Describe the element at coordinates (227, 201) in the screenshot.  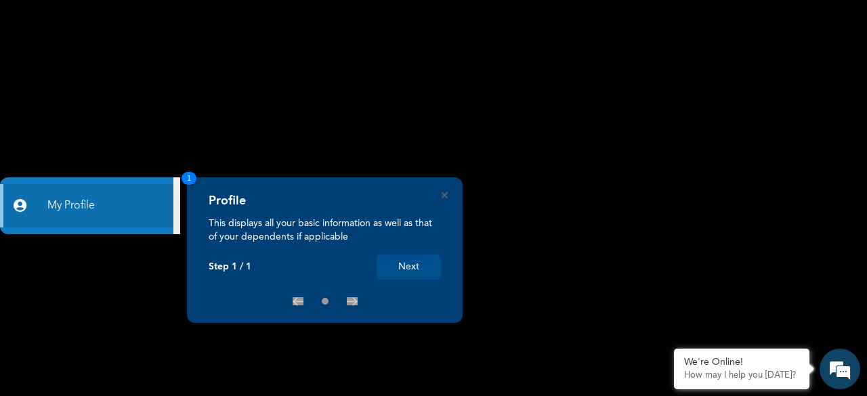
I see `h4: Profile` at that location.